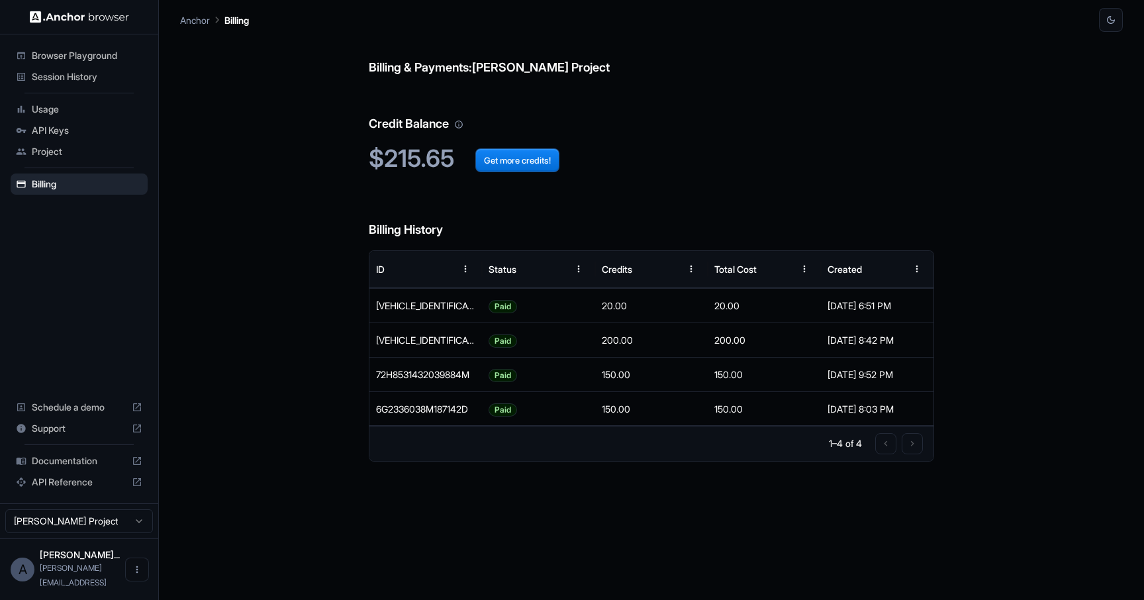  I want to click on svg: Your credit balance will be consumed as you use the API. Visit the usage page to view a breakdown..., so click(459, 124).